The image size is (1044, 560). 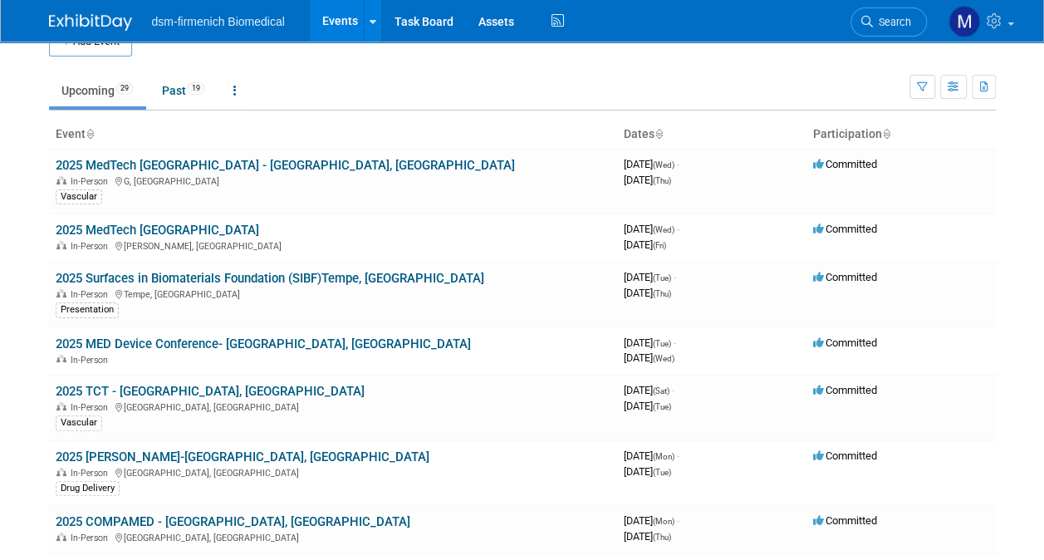 What do you see at coordinates (218, 22) in the screenshot?
I see `span: dsm-firmenich Biomedical` at bounding box center [218, 22].